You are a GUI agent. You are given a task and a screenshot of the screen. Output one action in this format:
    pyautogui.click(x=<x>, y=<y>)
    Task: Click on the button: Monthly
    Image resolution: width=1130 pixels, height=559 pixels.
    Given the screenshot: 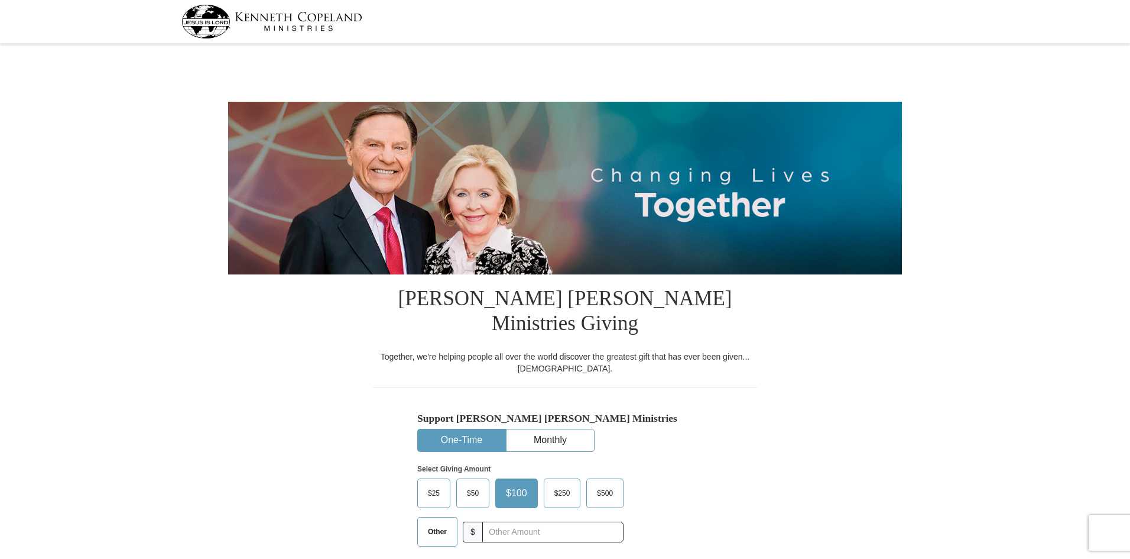 What is the action you would take?
    pyautogui.click(x=550, y=440)
    